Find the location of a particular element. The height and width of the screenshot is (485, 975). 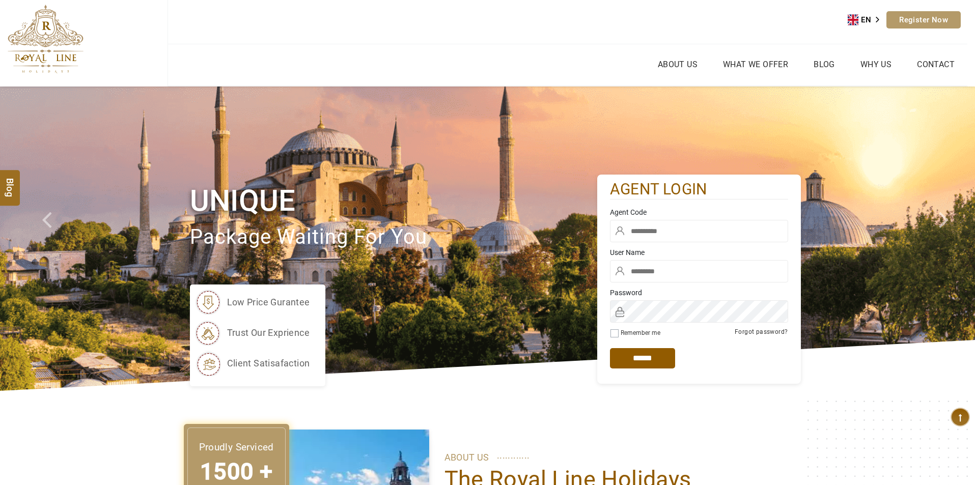

img: The Royal Line Holidays is located at coordinates (45, 39).